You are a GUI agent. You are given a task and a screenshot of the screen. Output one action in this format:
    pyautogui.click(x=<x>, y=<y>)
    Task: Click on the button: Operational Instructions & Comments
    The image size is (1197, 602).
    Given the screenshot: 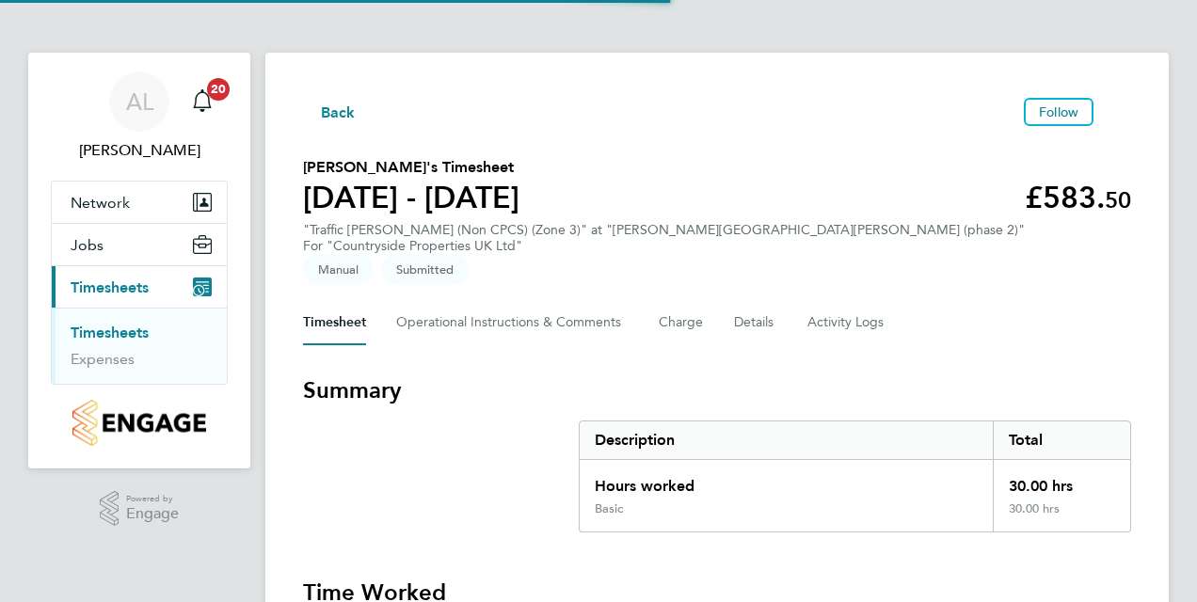 What is the action you would take?
    pyautogui.click(x=512, y=323)
    